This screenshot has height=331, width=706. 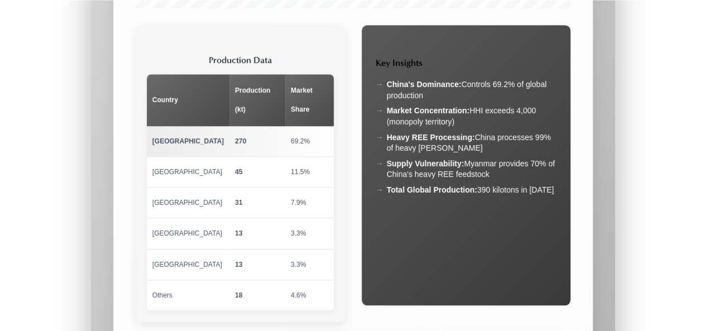 I want to click on td: 4.6%, so click(x=309, y=295).